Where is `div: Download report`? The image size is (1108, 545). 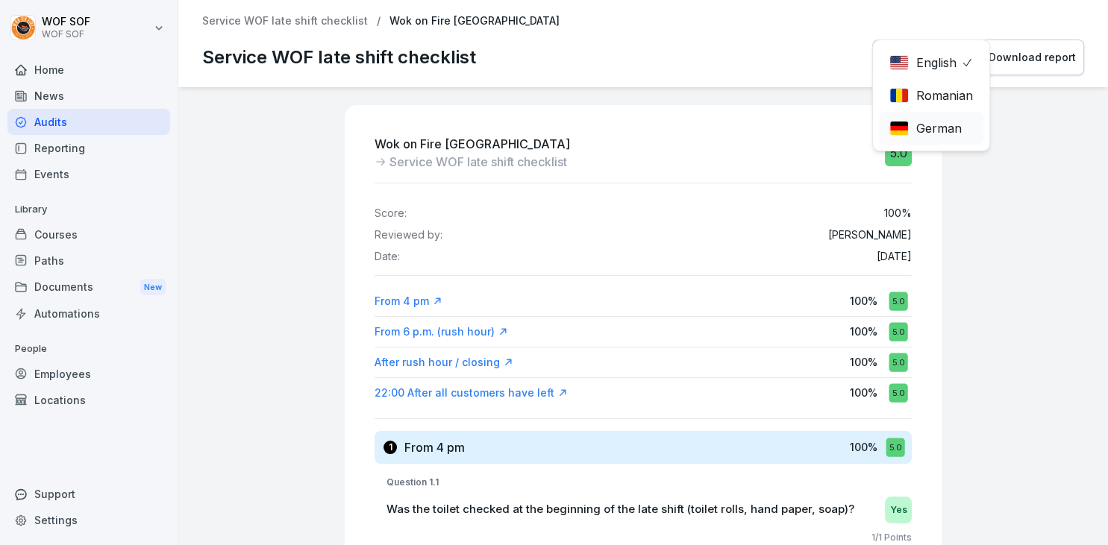
div: Download report is located at coordinates (1032, 57).